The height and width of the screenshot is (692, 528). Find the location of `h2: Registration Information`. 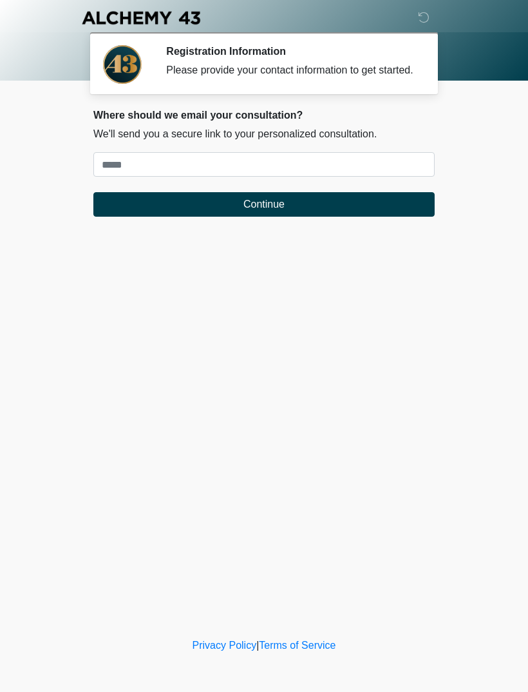

h2: Registration Information is located at coordinates (291, 51).